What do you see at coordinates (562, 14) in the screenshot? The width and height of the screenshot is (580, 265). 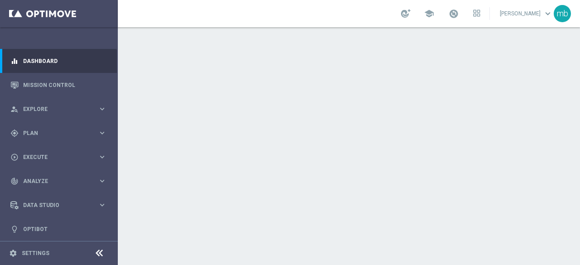 I see `div: mb` at bounding box center [562, 14].